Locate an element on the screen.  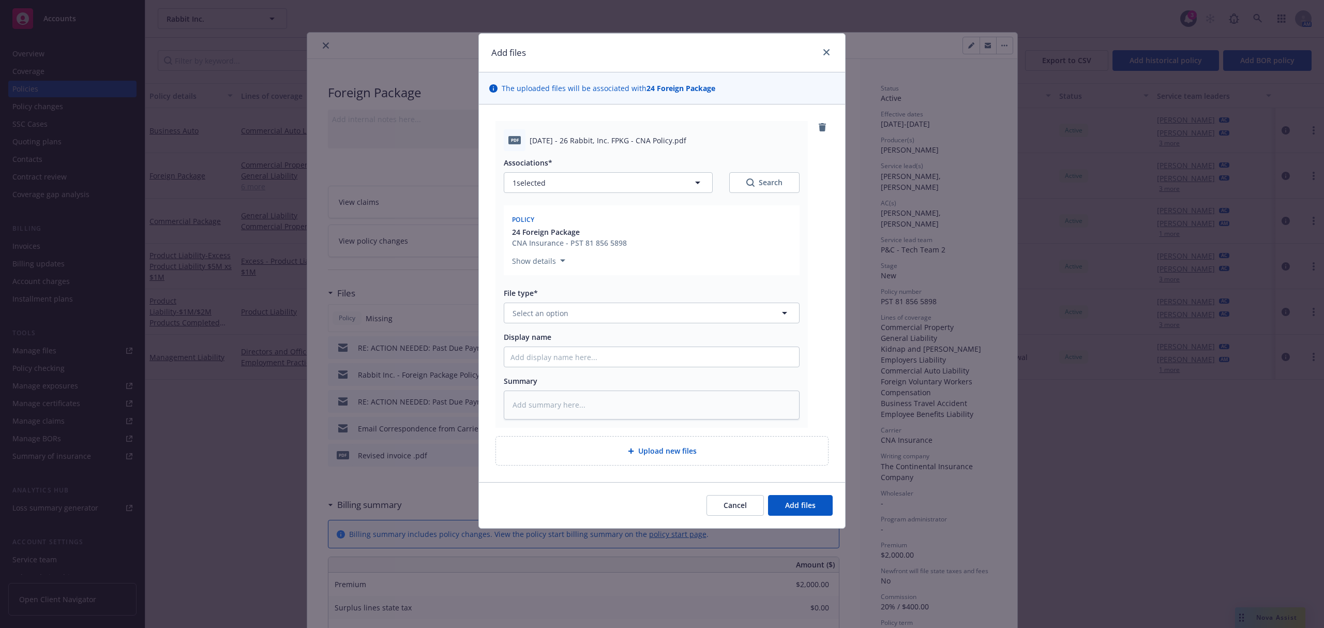
span: Select an option is located at coordinates (540, 313).